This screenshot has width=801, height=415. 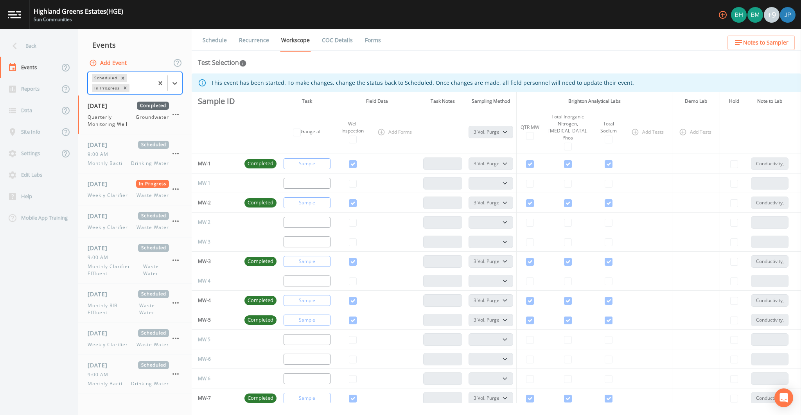 I want to click on th: Note to Lab, so click(x=770, y=101).